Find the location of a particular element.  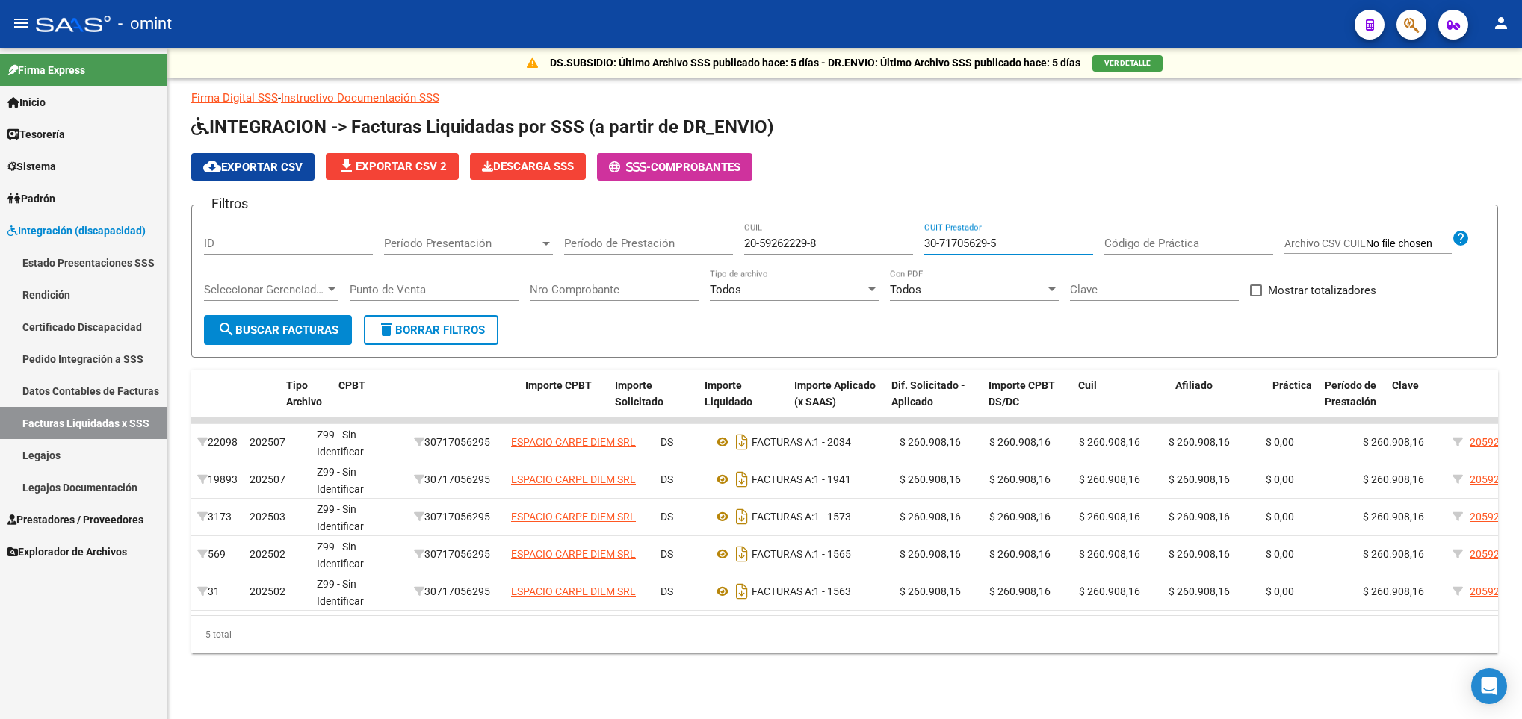

mat-icon: file_download is located at coordinates (347, 166).